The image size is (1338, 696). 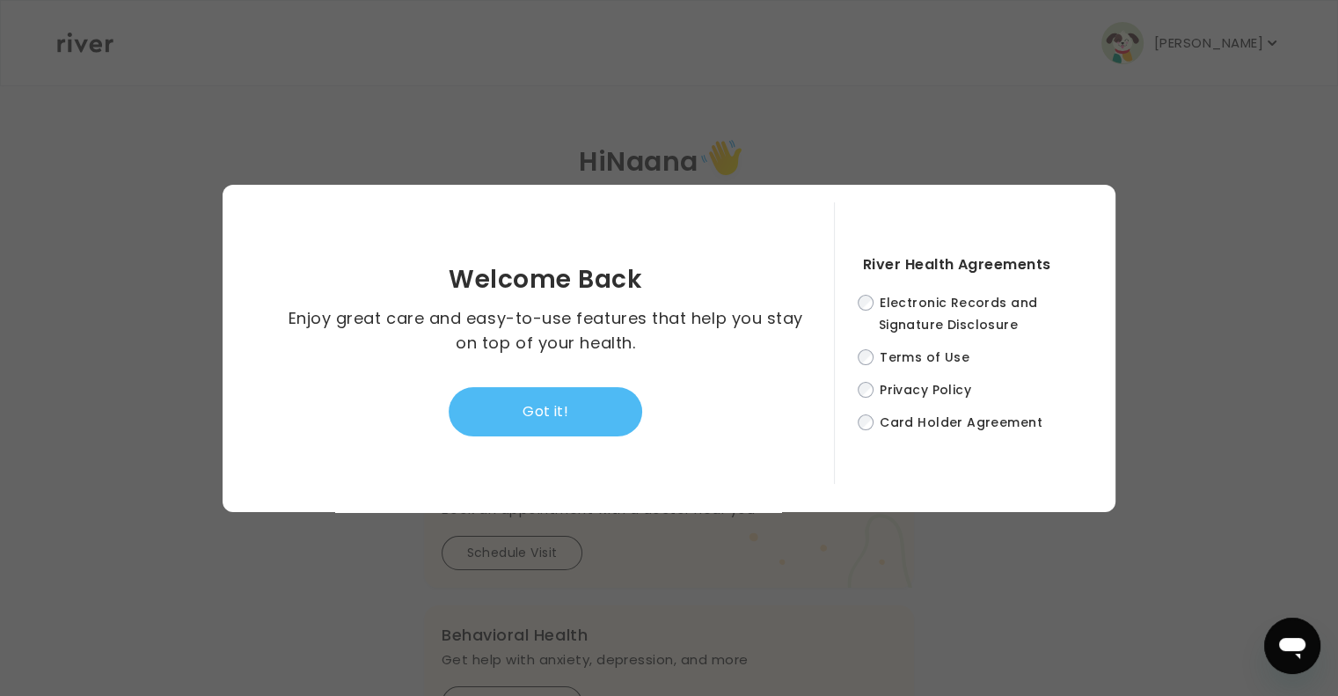 What do you see at coordinates (961, 422) in the screenshot?
I see `span: Card Holder Agreement` at bounding box center [961, 422].